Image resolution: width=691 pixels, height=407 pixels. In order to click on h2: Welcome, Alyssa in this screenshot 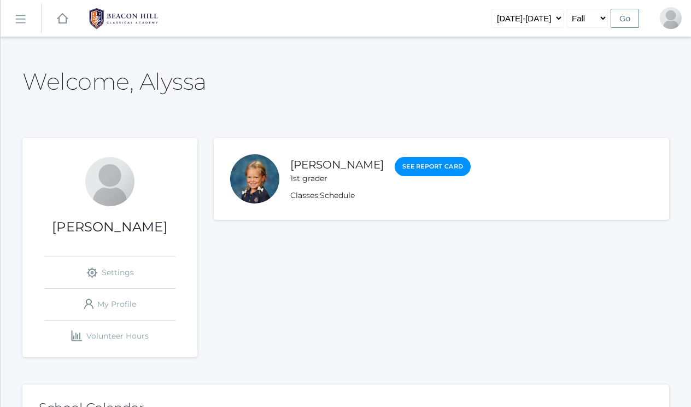, I will do `click(114, 81)`.